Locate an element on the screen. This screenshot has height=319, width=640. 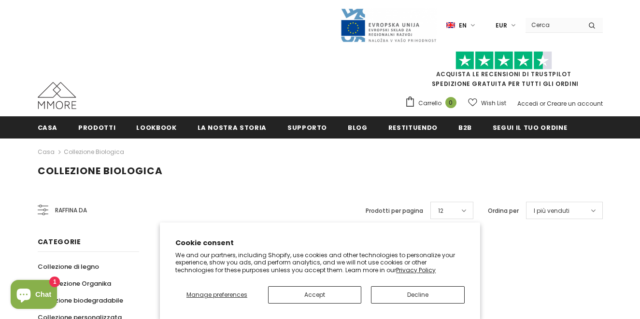
button: Accept is located at coordinates (315, 295).